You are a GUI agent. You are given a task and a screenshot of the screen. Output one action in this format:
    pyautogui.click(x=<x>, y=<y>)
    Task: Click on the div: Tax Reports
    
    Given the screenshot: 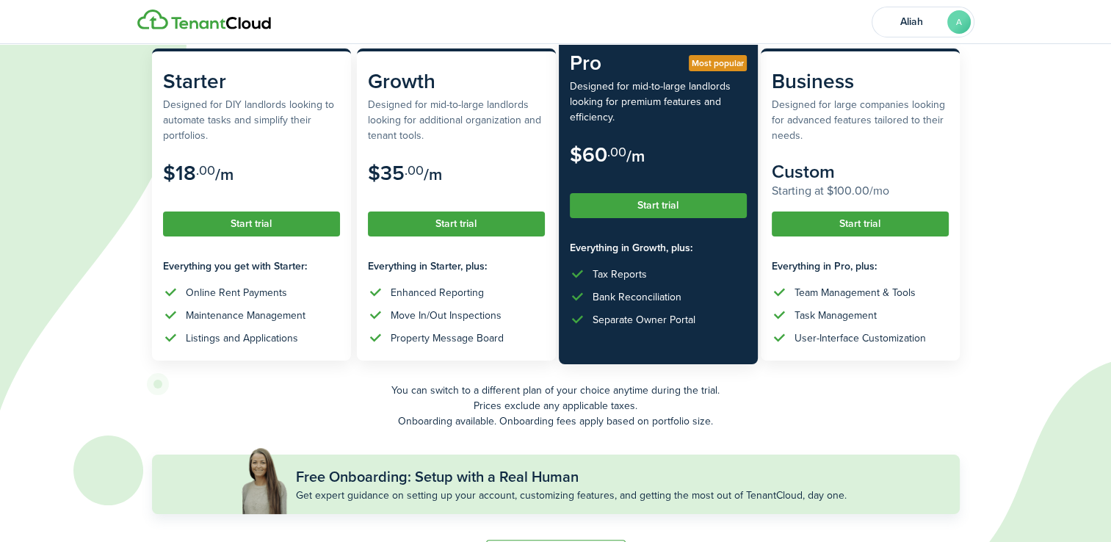 What is the action you would take?
    pyautogui.click(x=620, y=274)
    